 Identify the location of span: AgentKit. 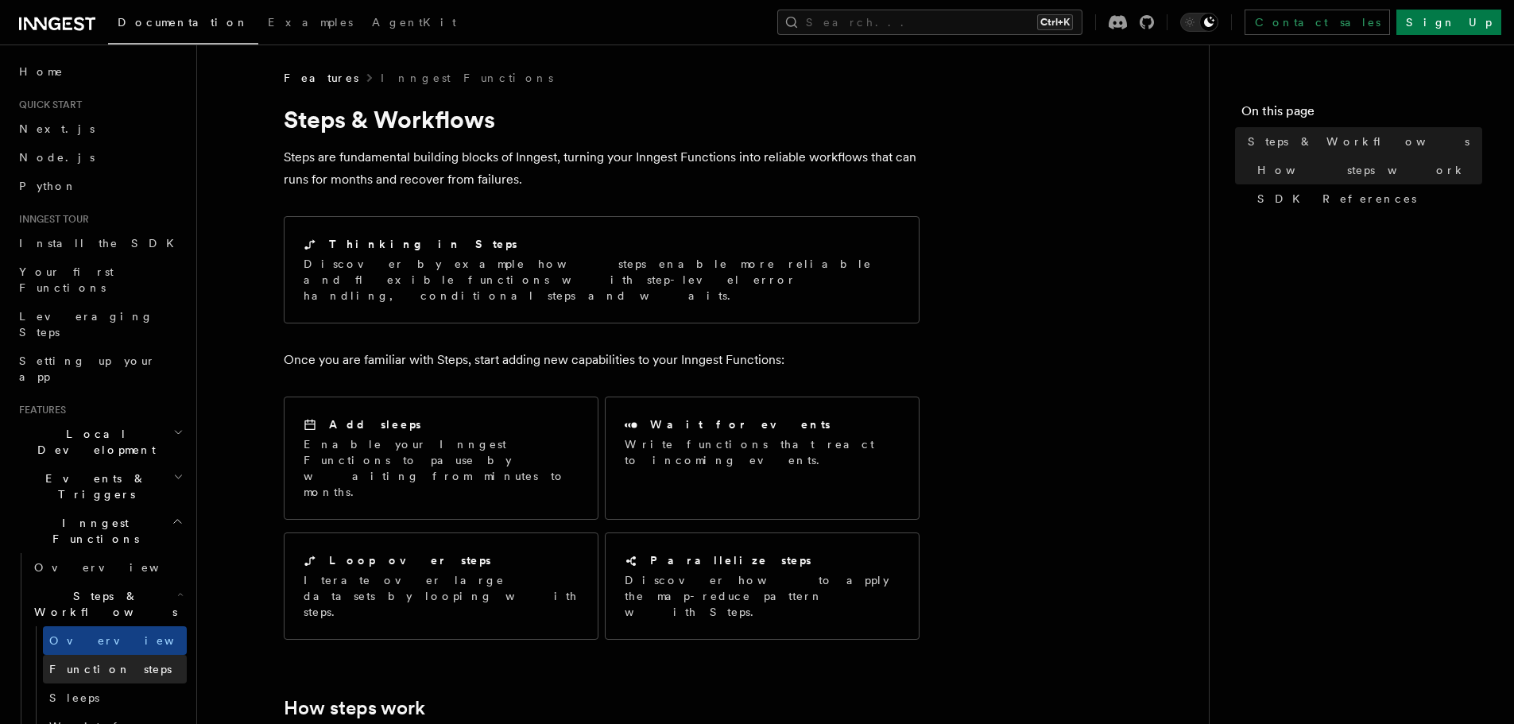
(414, 22).